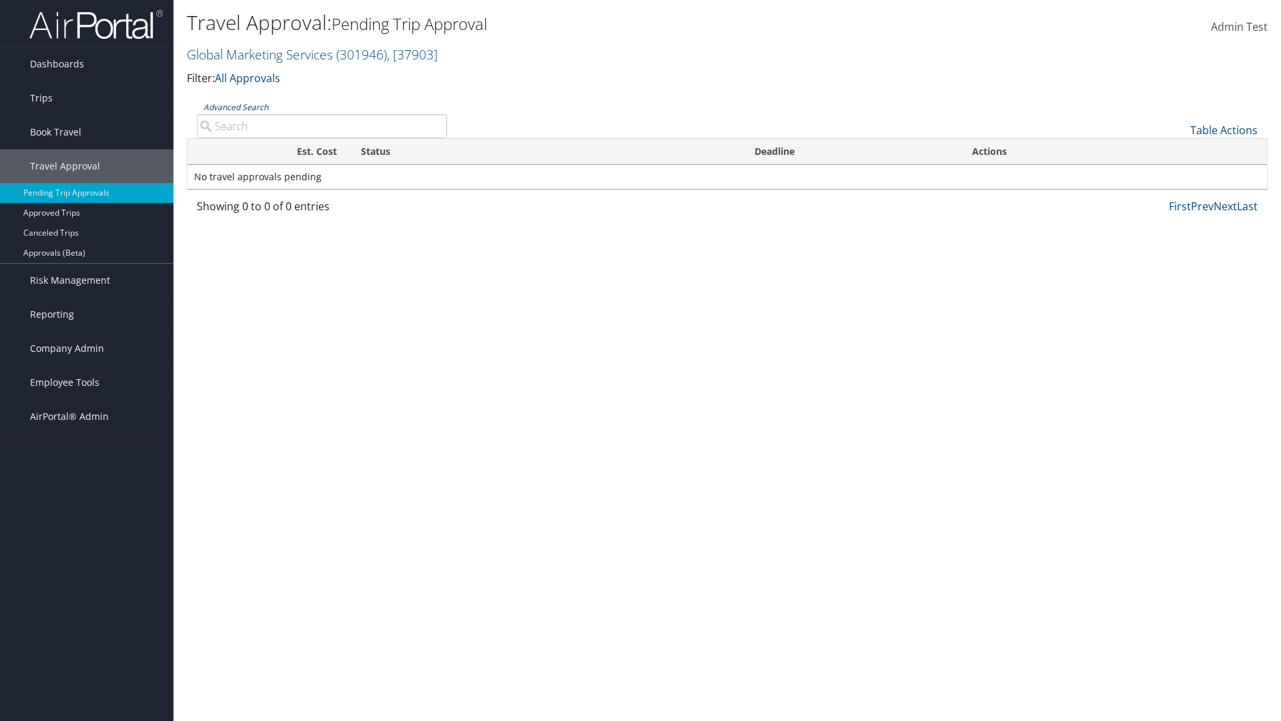 The width and height of the screenshot is (1281, 721). What do you see at coordinates (41, 98) in the screenshot?
I see `span: Trips` at bounding box center [41, 98].